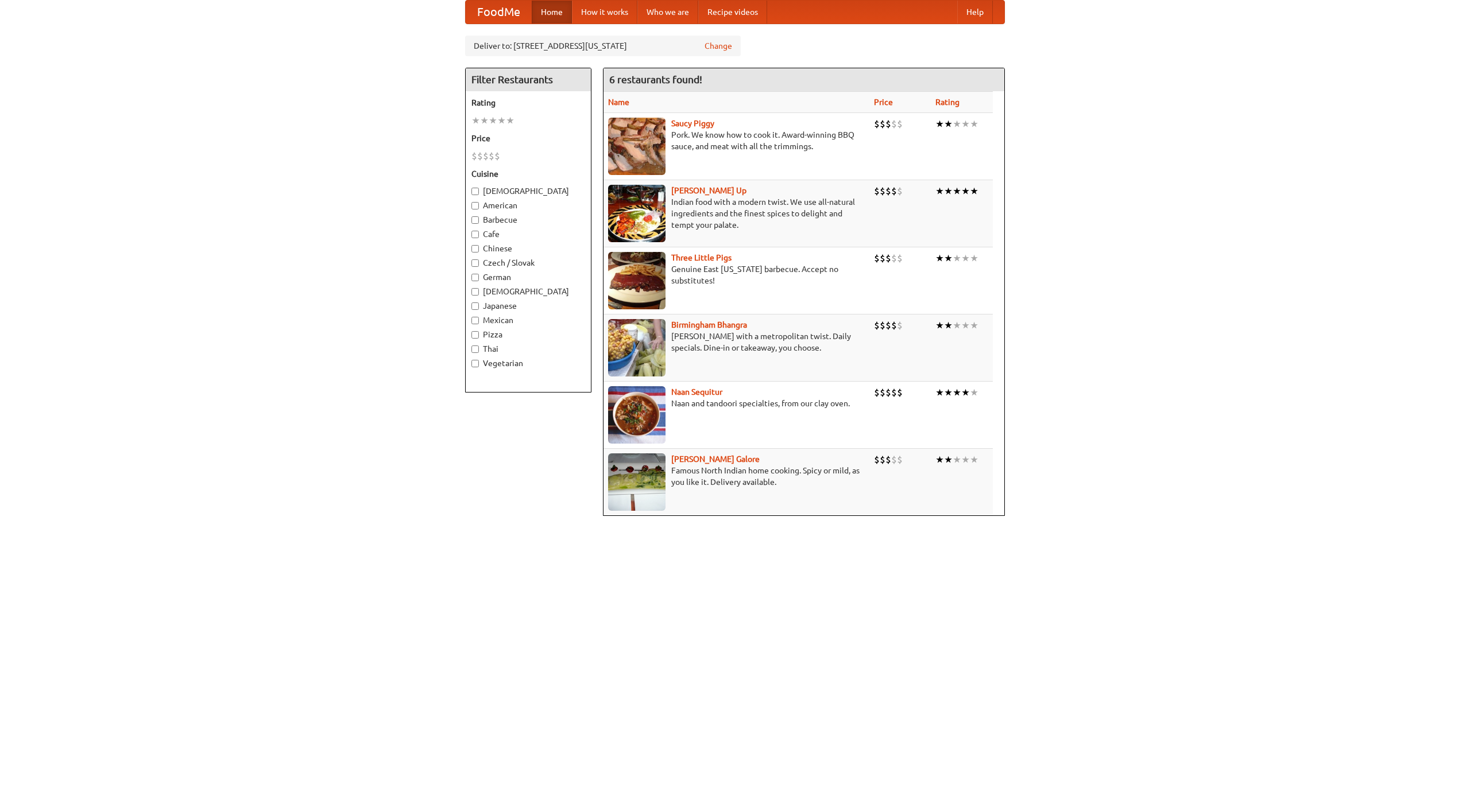 The image size is (1470, 812). Describe the element at coordinates (528, 249) in the screenshot. I see `label: Chinese` at that location.